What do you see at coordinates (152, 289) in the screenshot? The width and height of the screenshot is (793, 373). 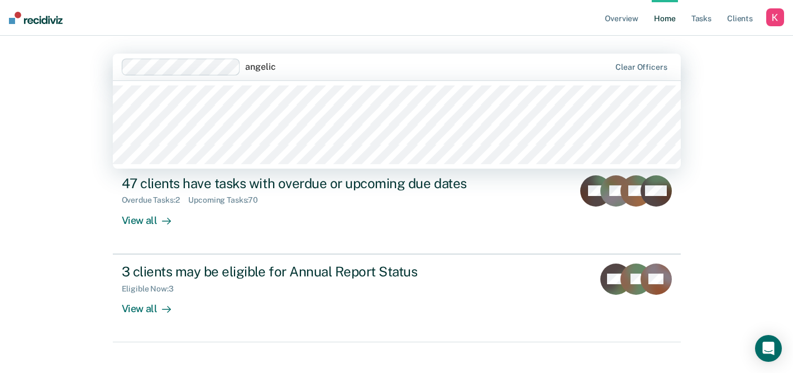 I see `div: Eligible Now : 3` at bounding box center [152, 289].